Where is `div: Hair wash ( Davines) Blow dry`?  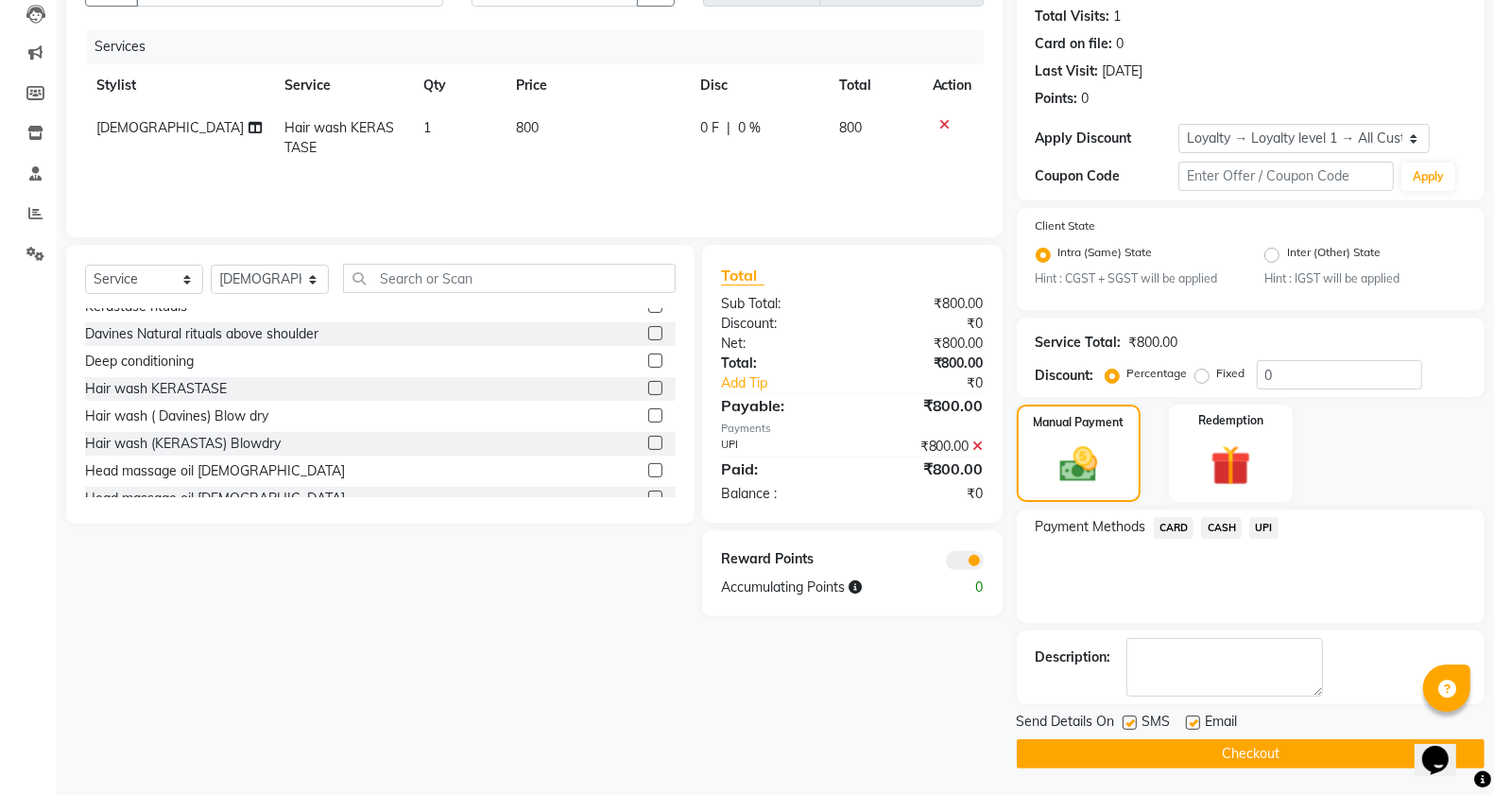 div: Hair wash ( Davines) Blow dry is located at coordinates (177, 416).